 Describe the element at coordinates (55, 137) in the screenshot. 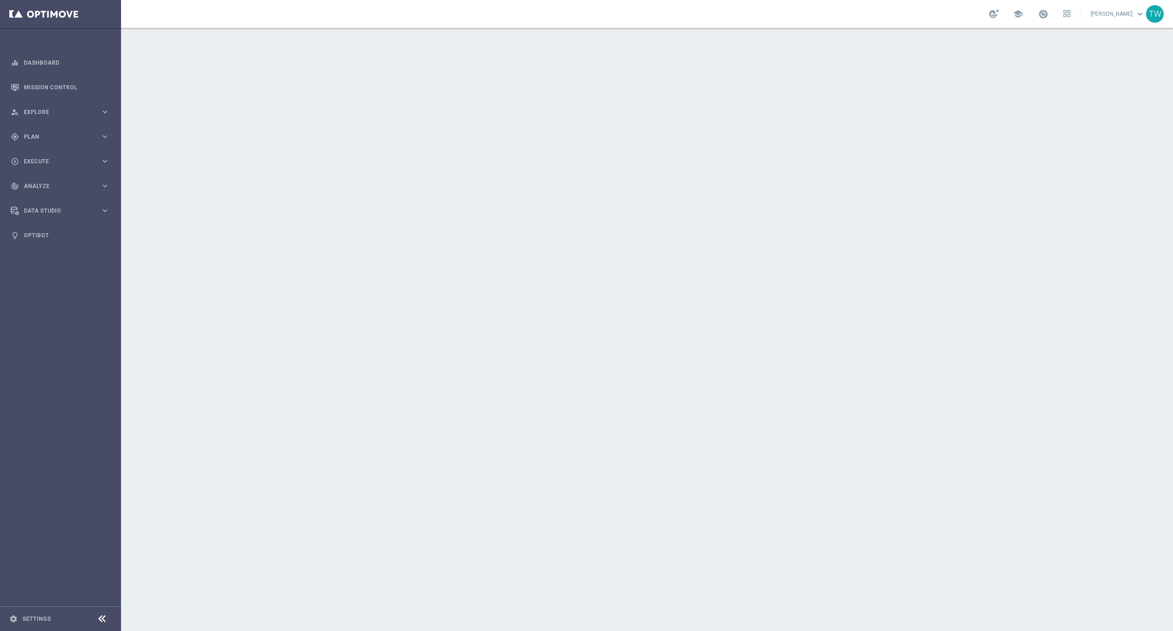

I see `div: Plan` at that location.